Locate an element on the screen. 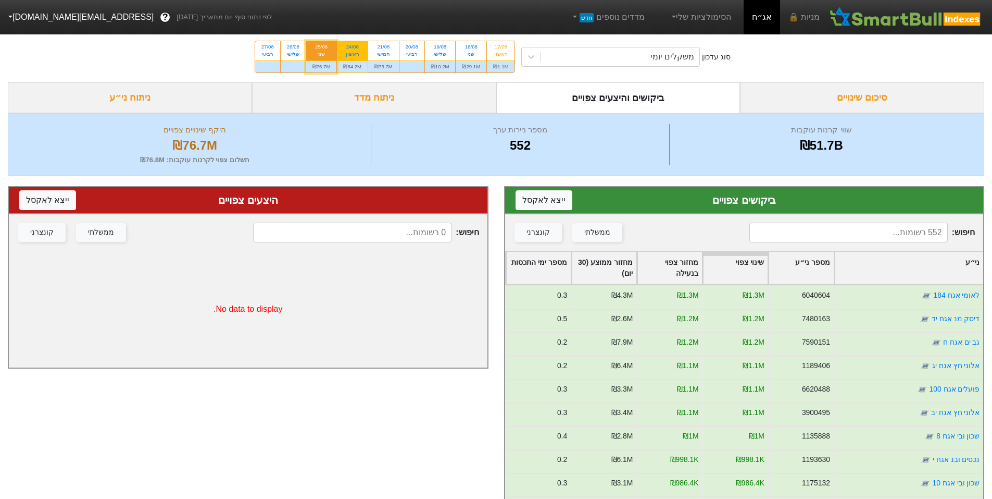 The image size is (992, 499). div: 1175132 is located at coordinates (816, 482).